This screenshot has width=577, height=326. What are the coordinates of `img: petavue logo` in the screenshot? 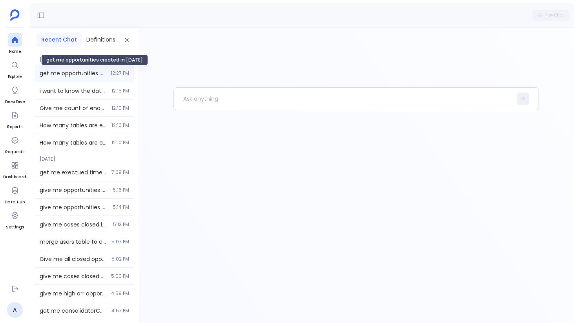 It's located at (15, 15).